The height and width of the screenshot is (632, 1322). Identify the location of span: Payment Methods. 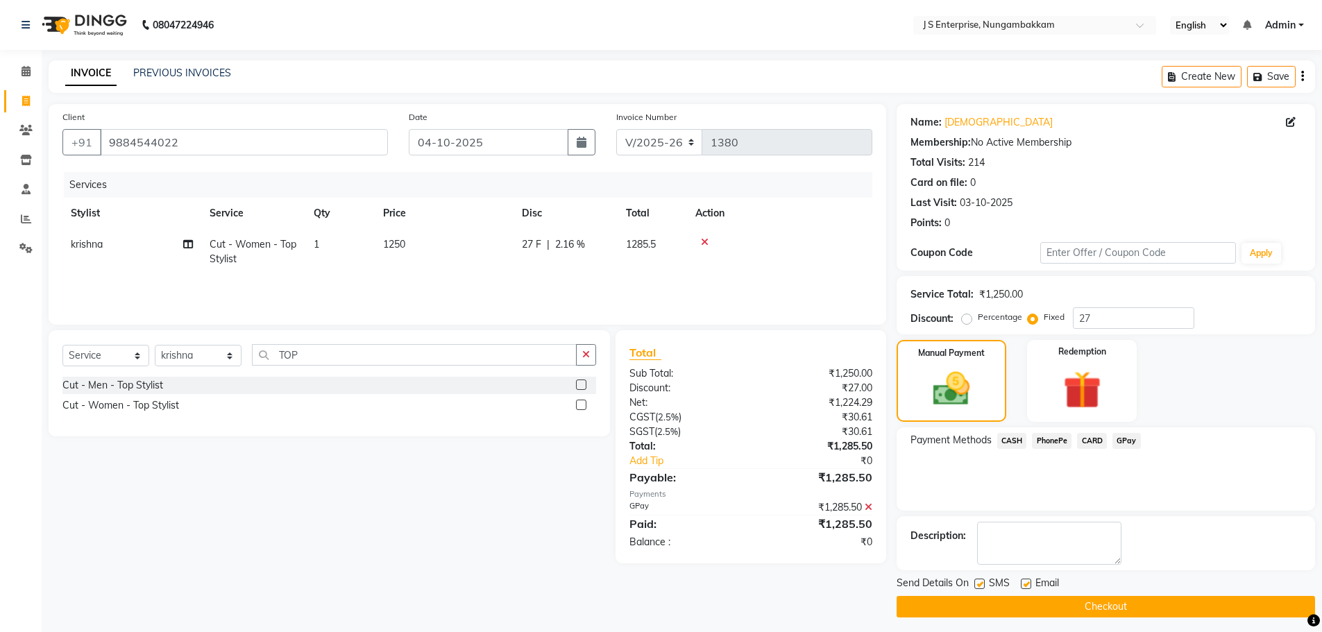
(950, 440).